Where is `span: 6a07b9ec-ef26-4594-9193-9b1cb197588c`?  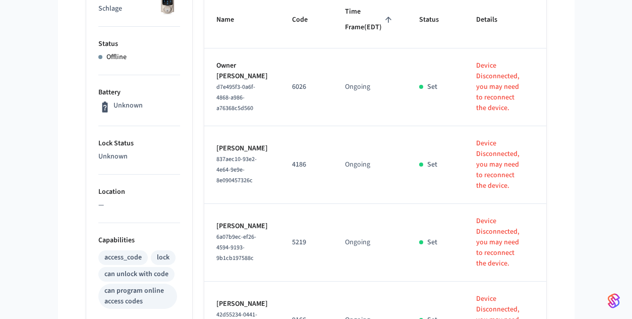
span: 6a07b9ec-ef26-4594-9193-9b1cb197588c is located at coordinates (236, 247).